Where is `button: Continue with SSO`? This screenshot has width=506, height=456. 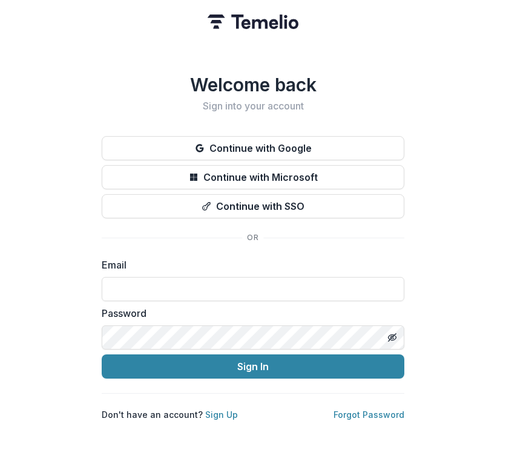
button: Continue with SSO is located at coordinates (253, 206).